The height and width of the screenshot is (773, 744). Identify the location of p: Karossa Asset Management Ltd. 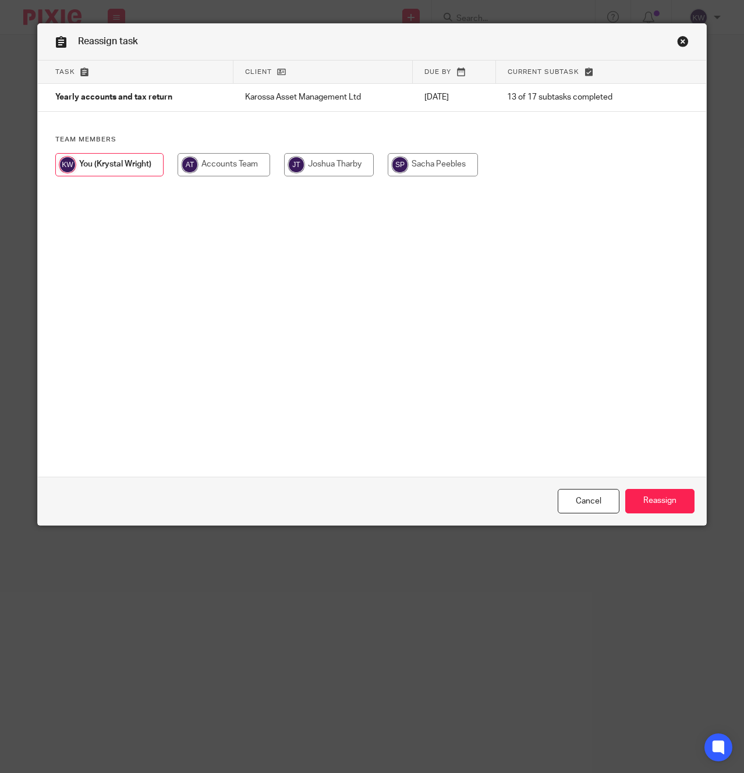
(323, 97).